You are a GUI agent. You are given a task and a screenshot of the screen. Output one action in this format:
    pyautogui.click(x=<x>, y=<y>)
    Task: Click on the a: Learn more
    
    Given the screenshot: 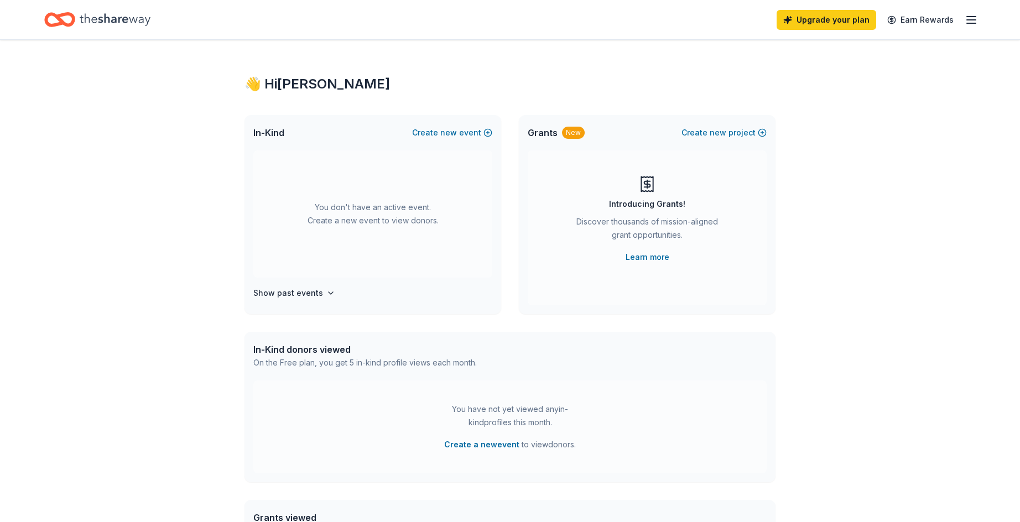 What is the action you would take?
    pyautogui.click(x=647, y=257)
    